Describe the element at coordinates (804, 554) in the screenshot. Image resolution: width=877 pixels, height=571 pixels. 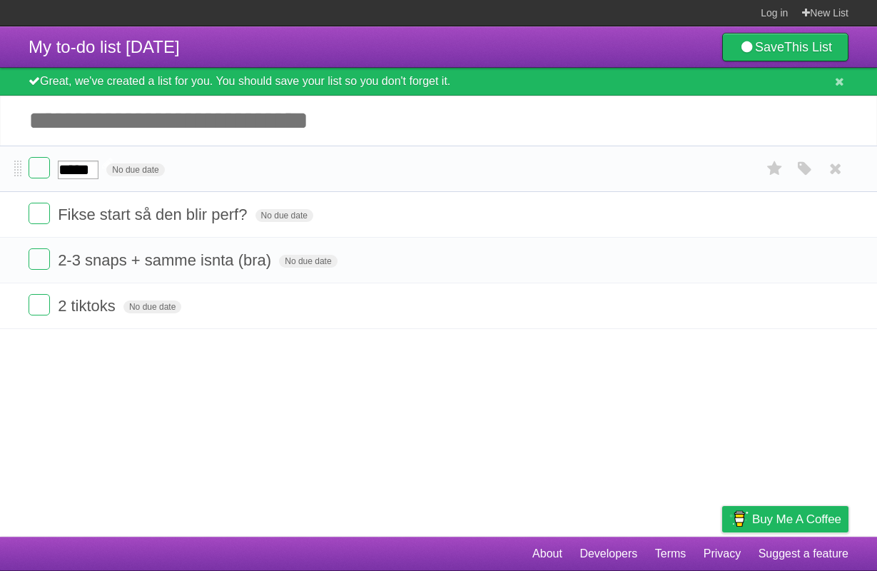
I see `a: Suggest a feature` at that location.